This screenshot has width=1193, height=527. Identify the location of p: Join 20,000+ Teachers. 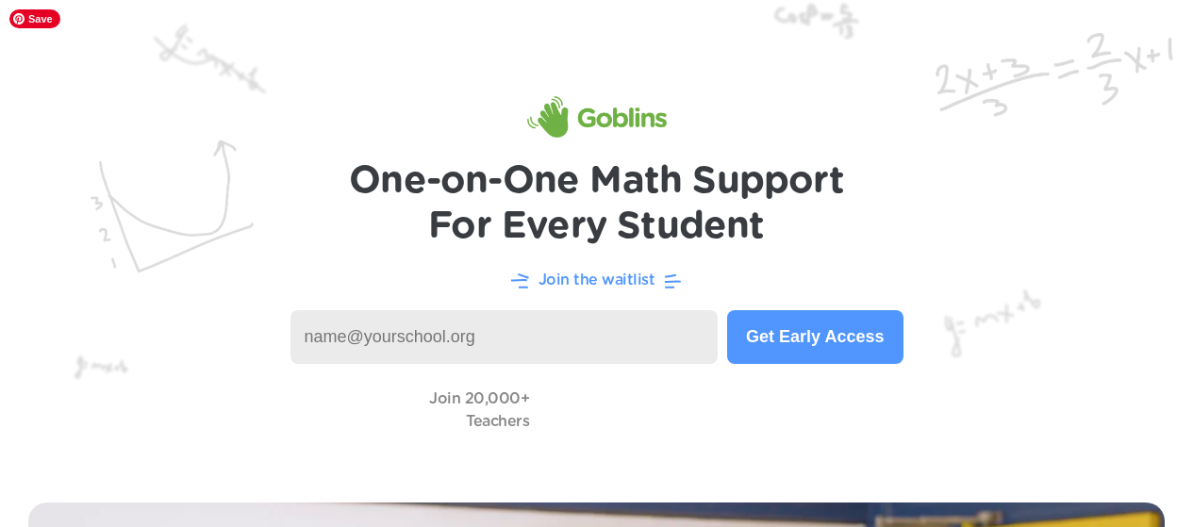
(479, 410).